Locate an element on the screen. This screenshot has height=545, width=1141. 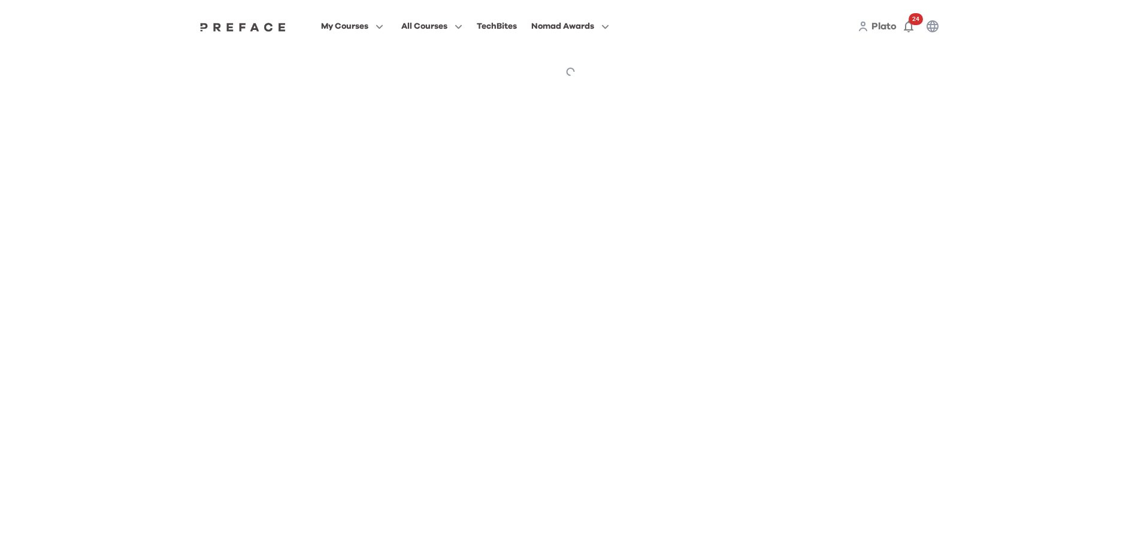
a: Plato is located at coordinates (884, 26).